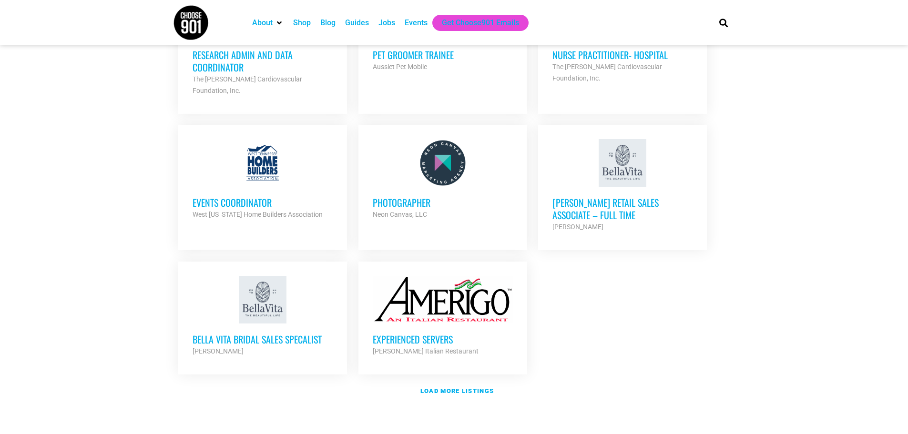 The height and width of the screenshot is (434, 908). What do you see at coordinates (443, 180) in the screenshot?
I see `a: Photographer Neon Canvas, LLC` at bounding box center [443, 180].